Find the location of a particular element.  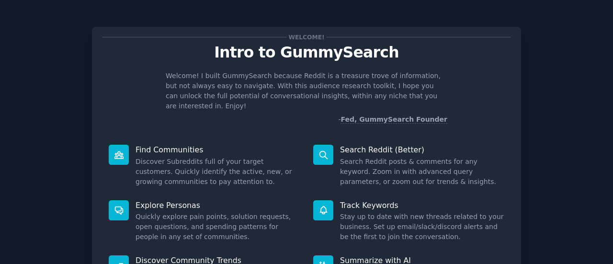

dd: Quickly explore pain points, solution requests, open questions, and spending patterns for people ... is located at coordinates (217, 226).